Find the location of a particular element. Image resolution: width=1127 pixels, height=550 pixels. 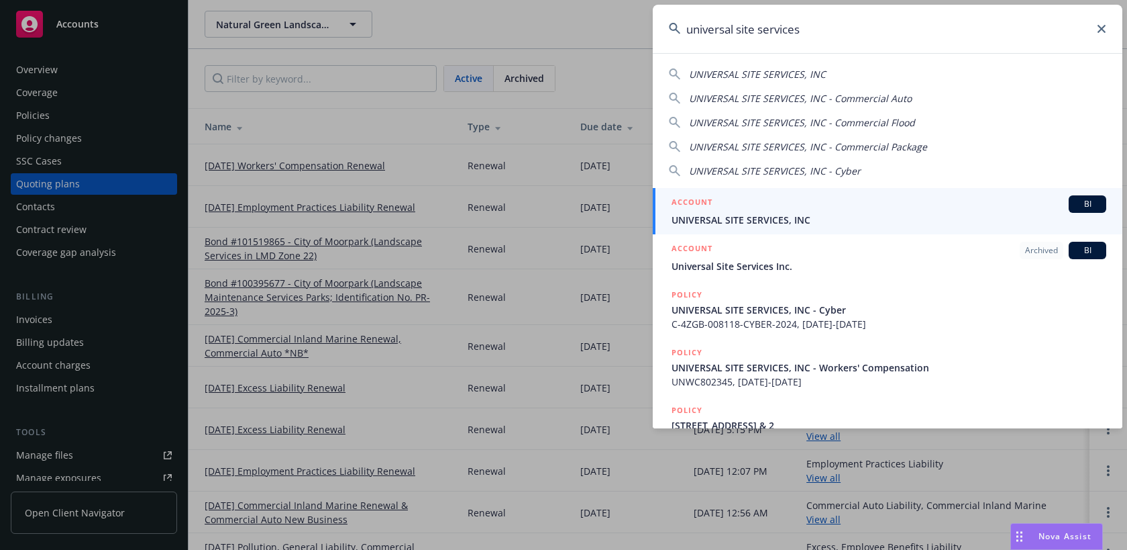

a: ACCOUNTArchivedBIUniversal Site Services Inc. is located at coordinates (888, 257).